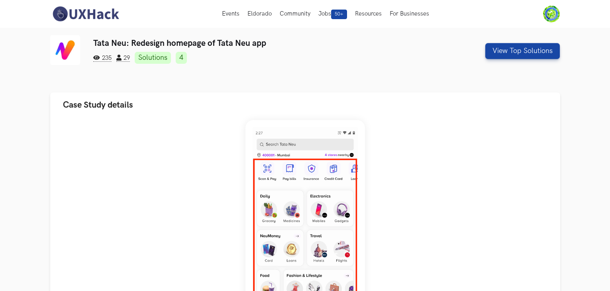 Image resolution: width=610 pixels, height=291 pixels. I want to click on button: Case Study details, so click(305, 105).